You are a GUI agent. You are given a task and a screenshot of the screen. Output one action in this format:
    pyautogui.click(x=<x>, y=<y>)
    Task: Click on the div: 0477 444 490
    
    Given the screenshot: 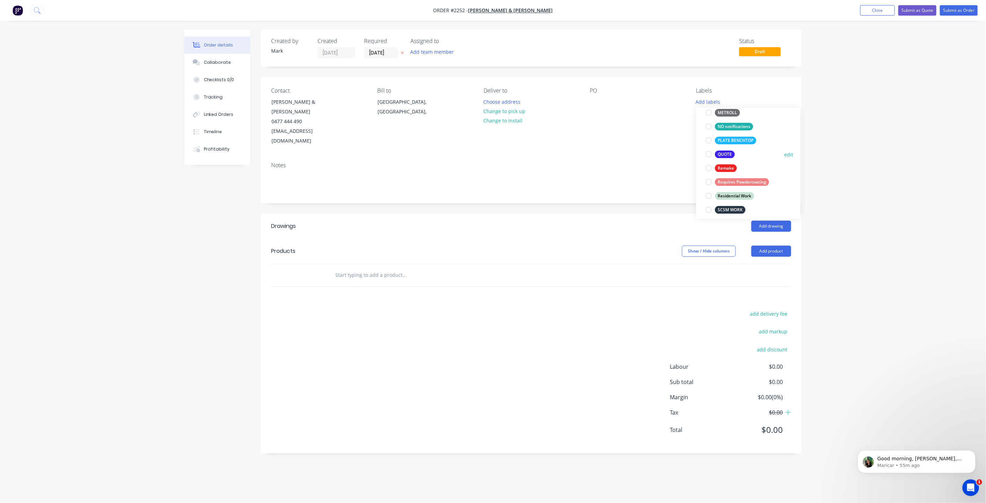 What is the action you would take?
    pyautogui.click(x=300, y=121)
    